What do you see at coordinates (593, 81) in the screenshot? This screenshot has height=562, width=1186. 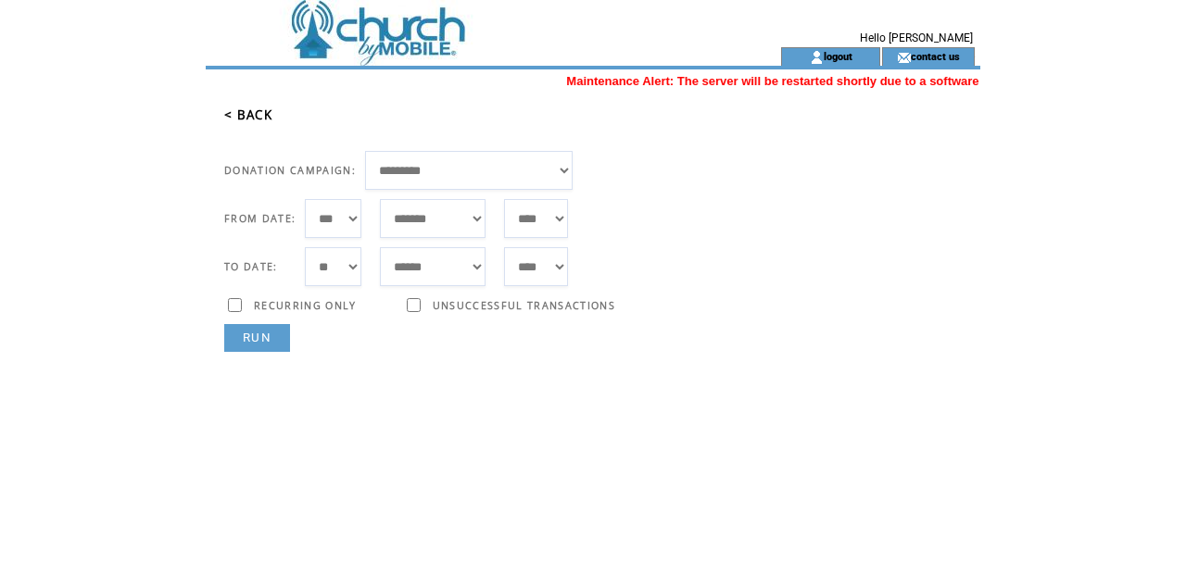 I see `marquee: Maintenance Alert: The server will be restarted shortly due to a software upgrade. Please save yo...` at bounding box center [593, 81].